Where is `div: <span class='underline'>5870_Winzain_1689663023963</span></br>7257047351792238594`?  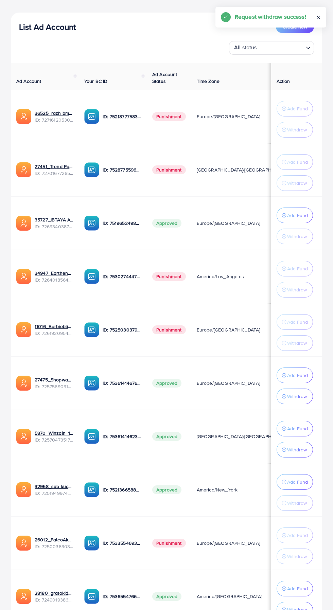 div: <span class='underline'>5870_Winzain_1689663023963</span></br>7257047351792238594 is located at coordinates (54, 437).